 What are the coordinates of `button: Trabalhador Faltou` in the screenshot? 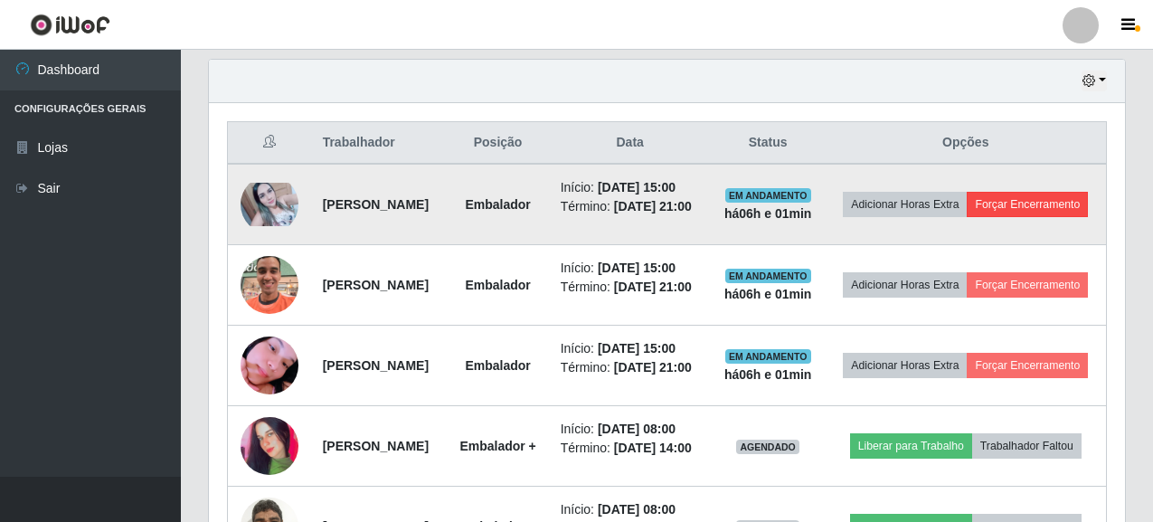 It's located at (1027, 446).